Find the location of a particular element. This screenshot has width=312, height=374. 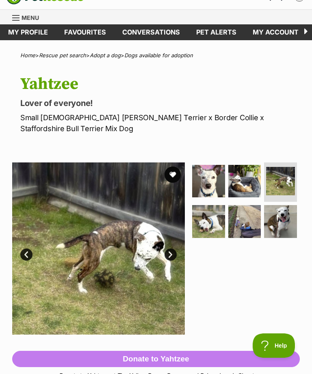

a: Dogs available for adoption is located at coordinates (159, 55).